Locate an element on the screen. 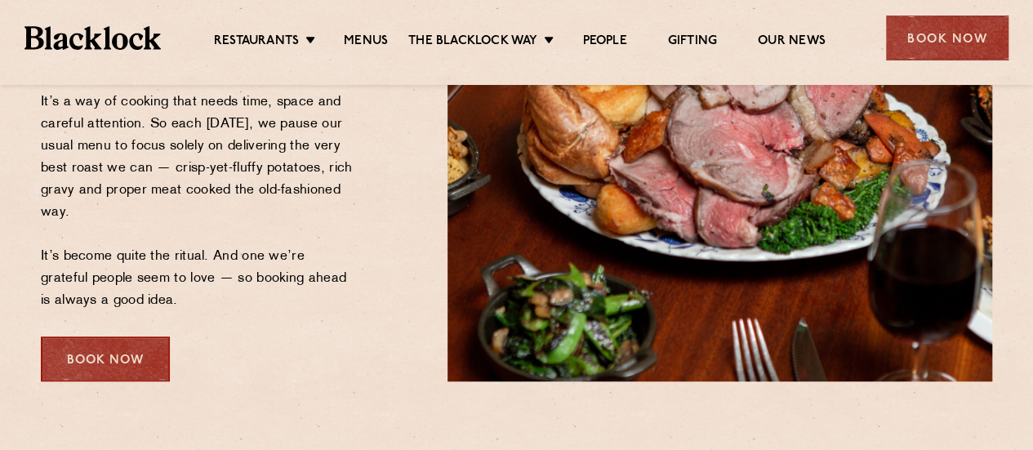 This screenshot has height=450, width=1033. a: People is located at coordinates (604, 42).